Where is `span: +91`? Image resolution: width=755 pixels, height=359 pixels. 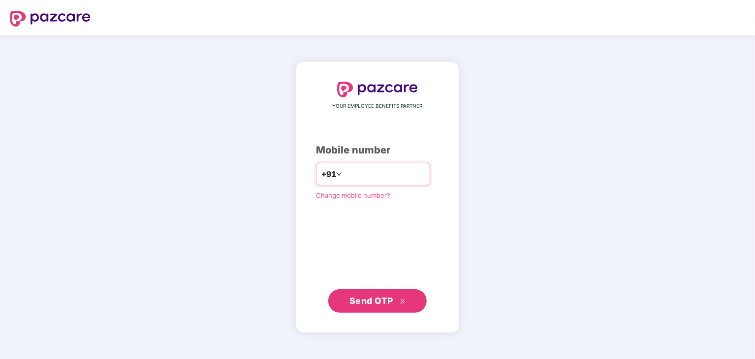 span: +91 is located at coordinates (329, 174).